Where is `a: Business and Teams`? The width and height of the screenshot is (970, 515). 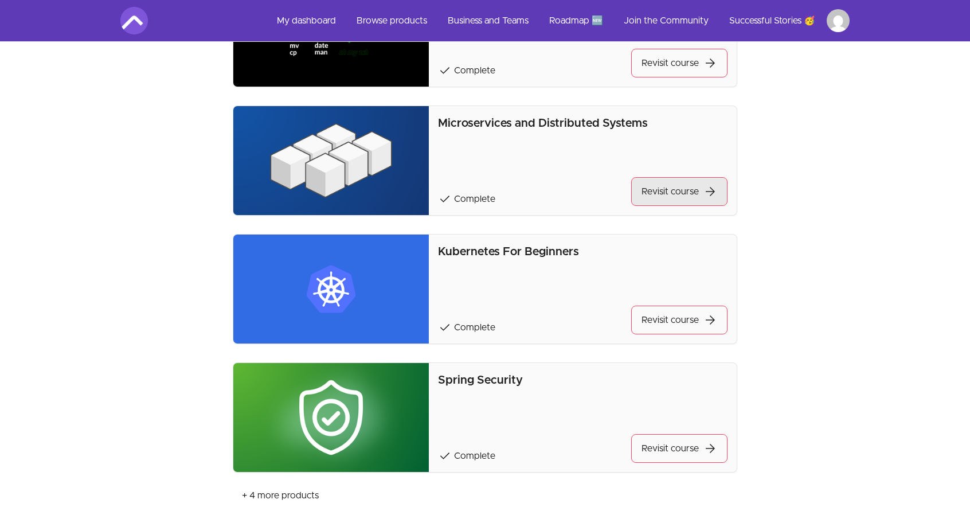
a: Business and Teams is located at coordinates (488, 21).